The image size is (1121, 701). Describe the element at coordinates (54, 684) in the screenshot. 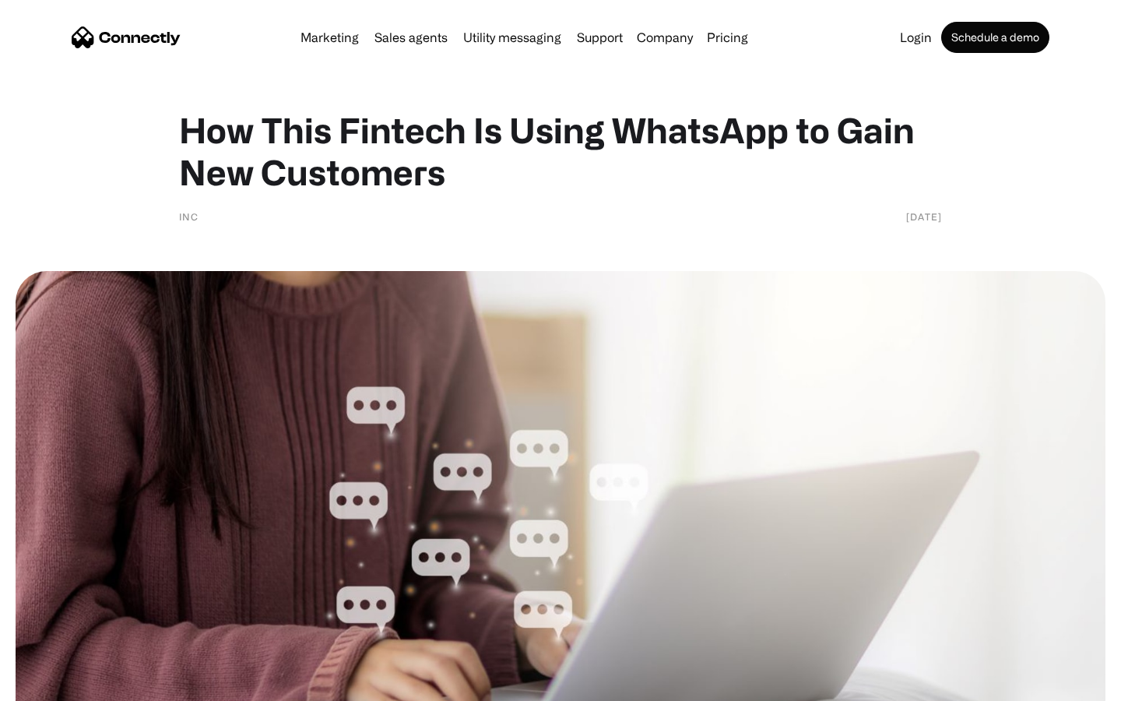

I see `aside: Language selected: English` at that location.